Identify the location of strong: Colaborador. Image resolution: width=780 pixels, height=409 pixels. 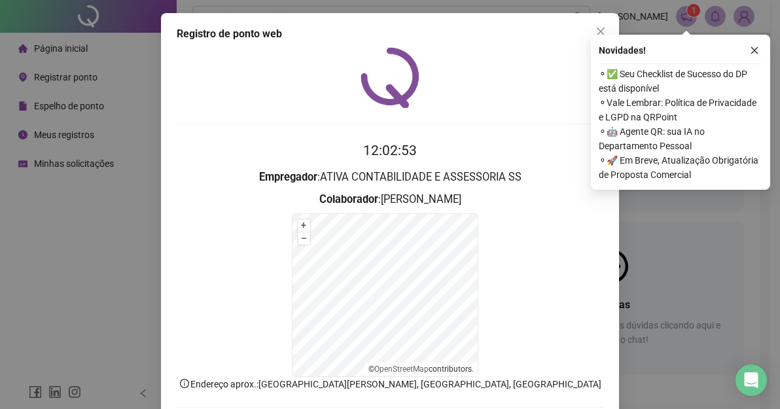
(349, 199).